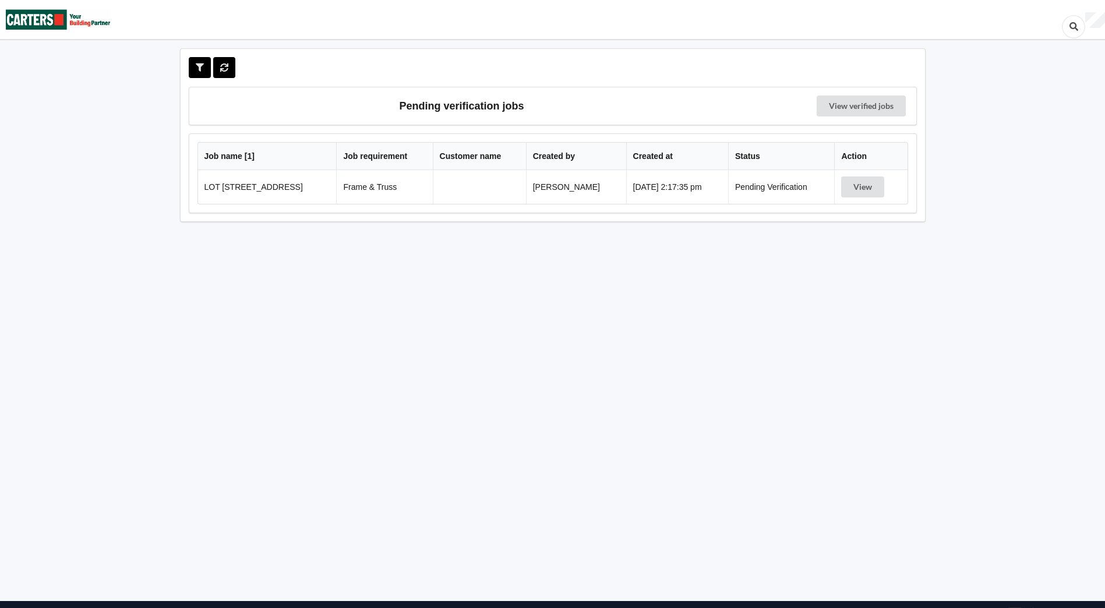 The image size is (1105, 608). Describe the element at coordinates (870, 156) in the screenshot. I see `th: Action` at that location.